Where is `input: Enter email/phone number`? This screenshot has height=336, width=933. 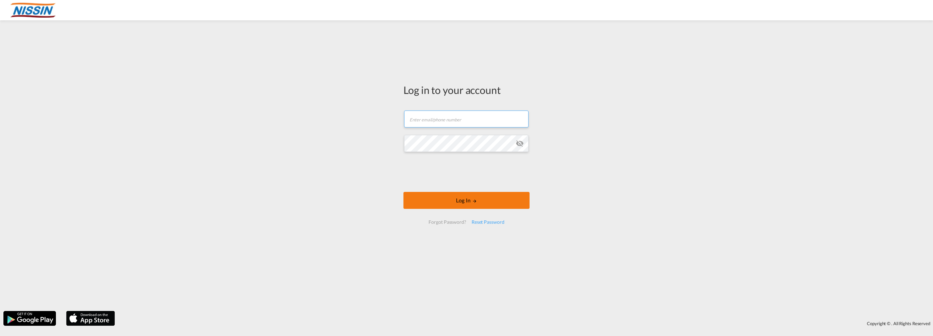
input: Enter email/phone number is located at coordinates (466, 119).